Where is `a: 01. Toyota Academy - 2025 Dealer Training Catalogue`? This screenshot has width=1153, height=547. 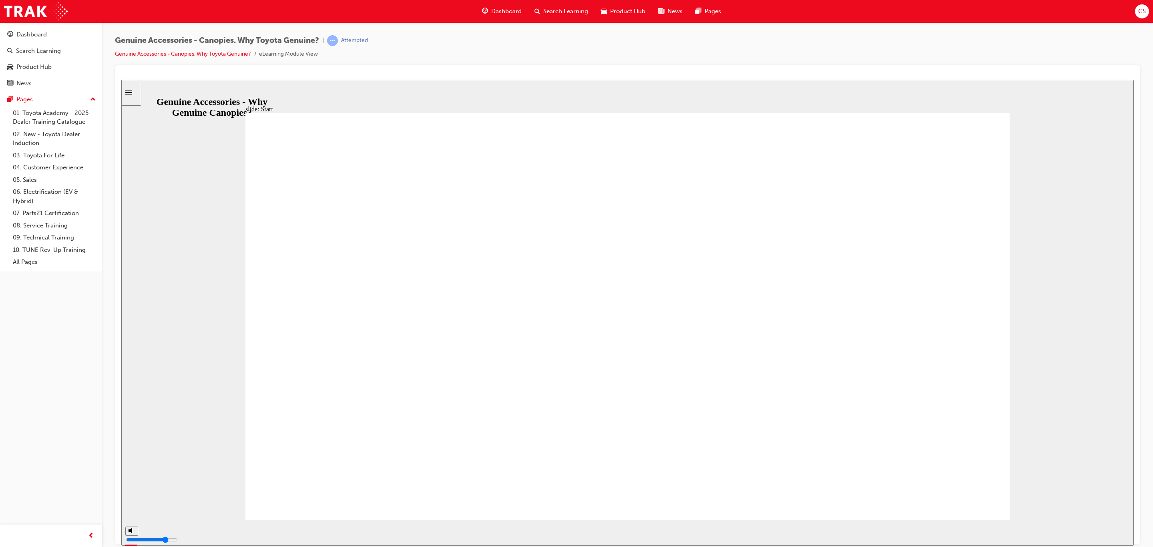
a: 01. Toyota Academy - 2025 Dealer Training Catalogue is located at coordinates (54, 117).